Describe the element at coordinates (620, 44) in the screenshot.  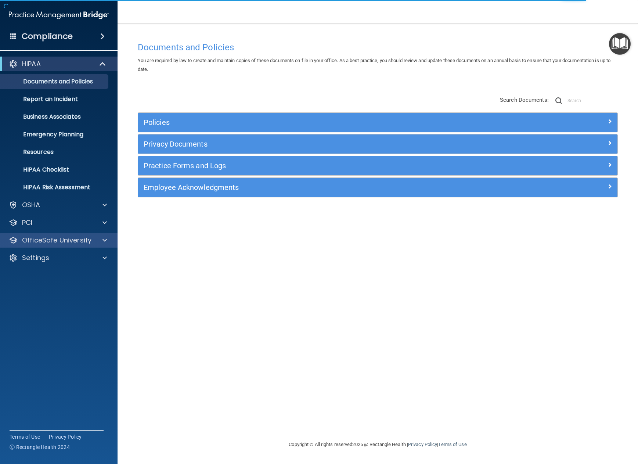
I see `button: Open Resource Center` at that location.